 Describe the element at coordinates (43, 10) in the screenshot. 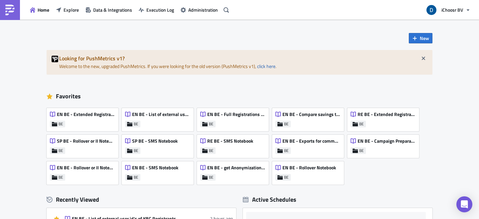

I see `span: Home` at that location.